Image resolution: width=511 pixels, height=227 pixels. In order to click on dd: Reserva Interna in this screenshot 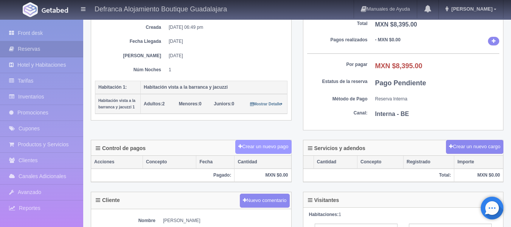, I will do `click(438, 99)`.